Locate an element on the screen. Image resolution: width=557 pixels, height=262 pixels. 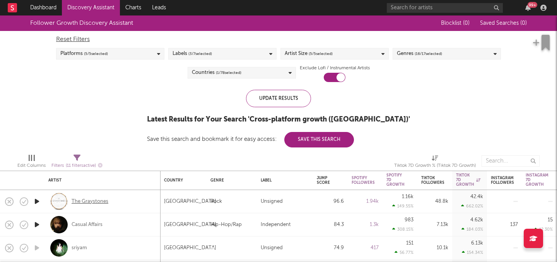
div: Countries is located at coordinates (217, 73).